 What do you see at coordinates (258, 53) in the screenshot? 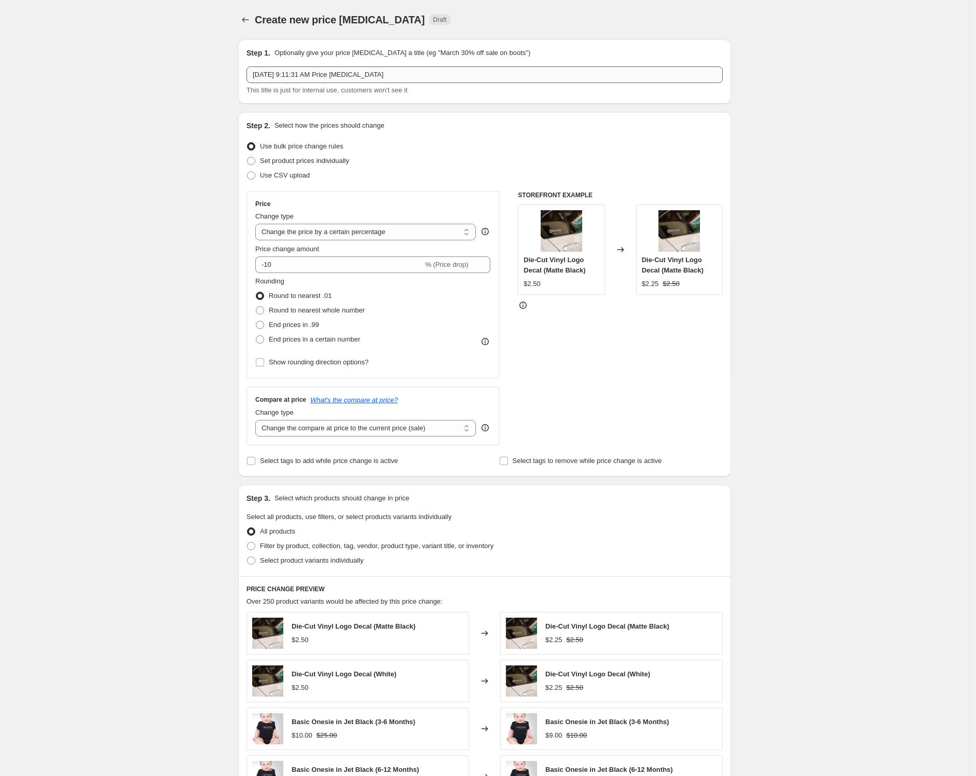
I see `h2: Step 1.` at bounding box center [258, 53].